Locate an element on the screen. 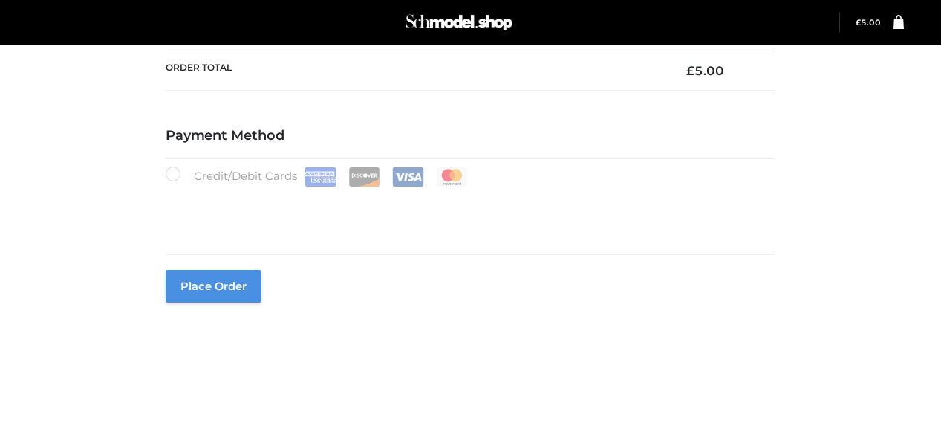  label: Credit/Debit Cards is located at coordinates (317, 176).